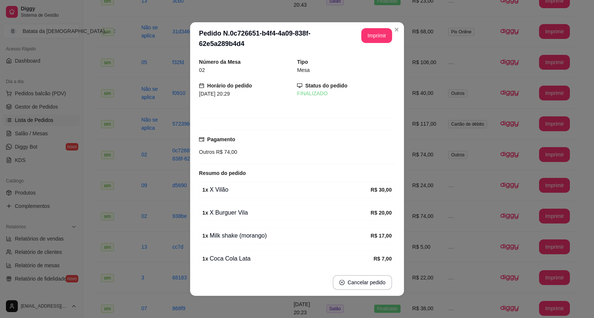  I want to click on strong: R$ 20,00, so click(381, 213).